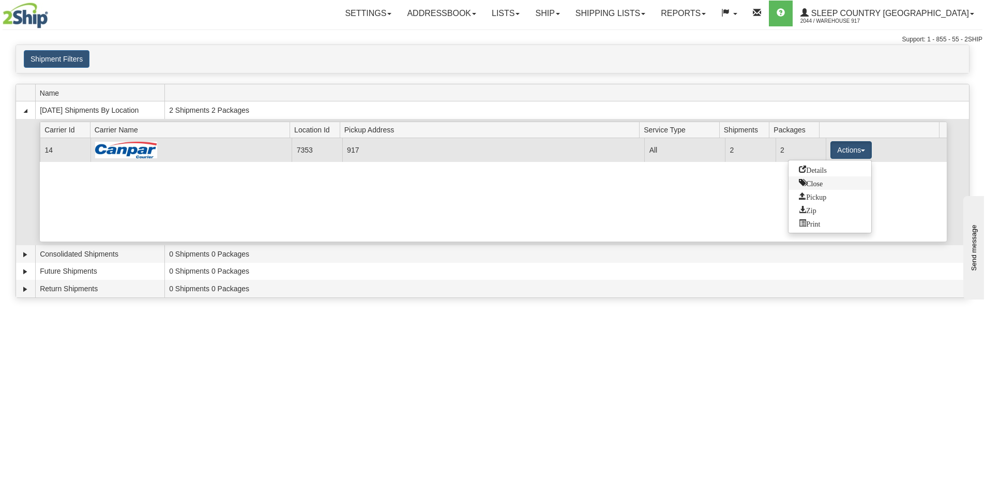  What do you see at coordinates (610, 13) in the screenshot?
I see `a: Shipping lists` at bounding box center [610, 13].